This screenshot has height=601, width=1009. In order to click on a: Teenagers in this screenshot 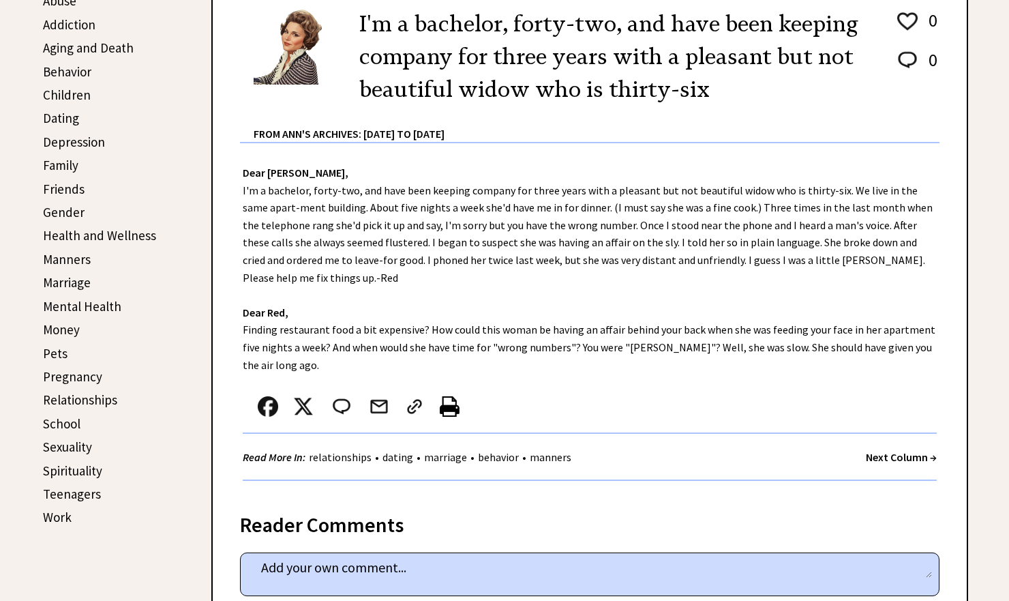, I will do `click(72, 494)`.